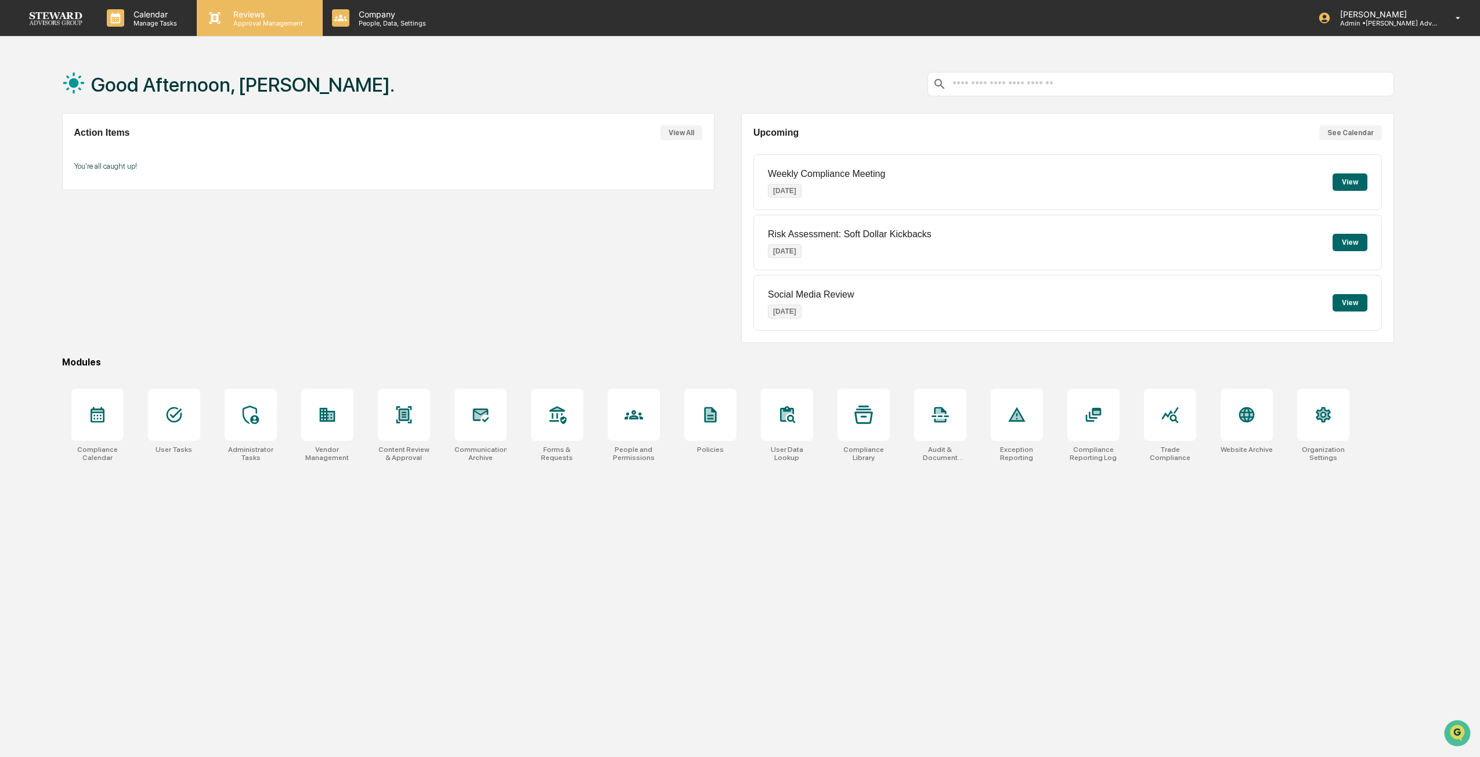 This screenshot has width=1480, height=757. Describe the element at coordinates (1170, 454) in the screenshot. I see `div: Trade Compliance` at that location.